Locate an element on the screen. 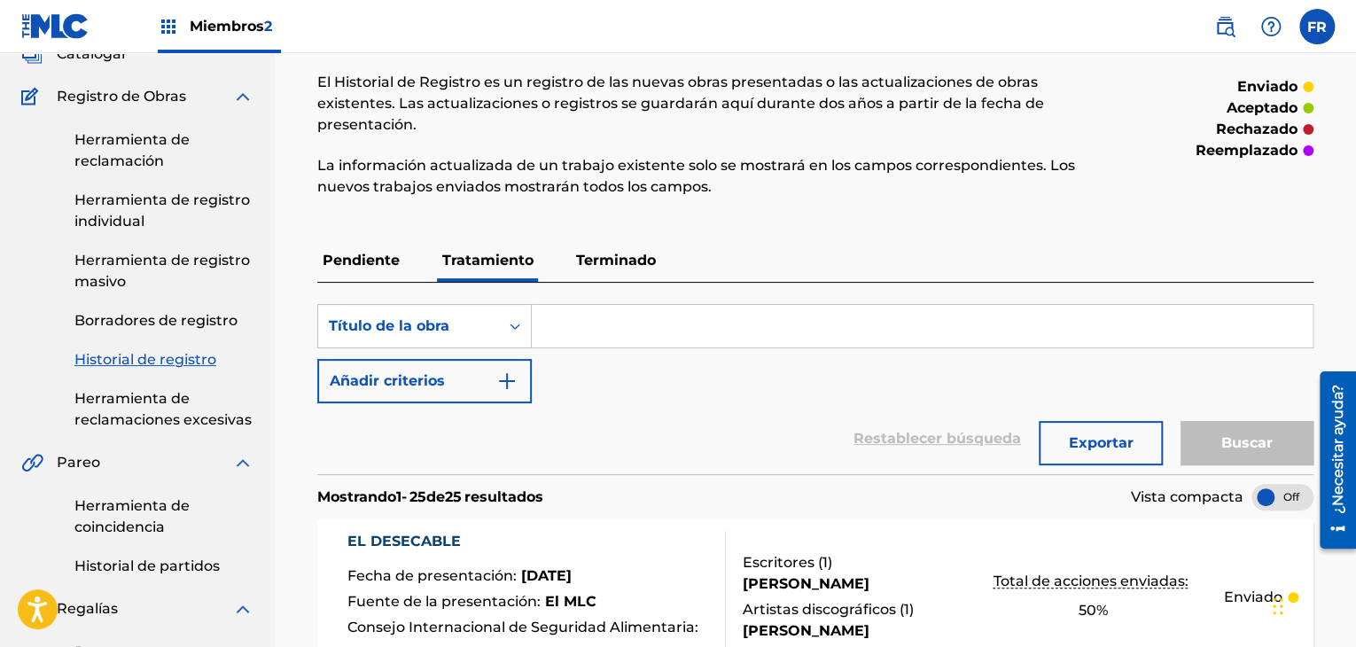  font: Tratamiento is located at coordinates (488, 260).